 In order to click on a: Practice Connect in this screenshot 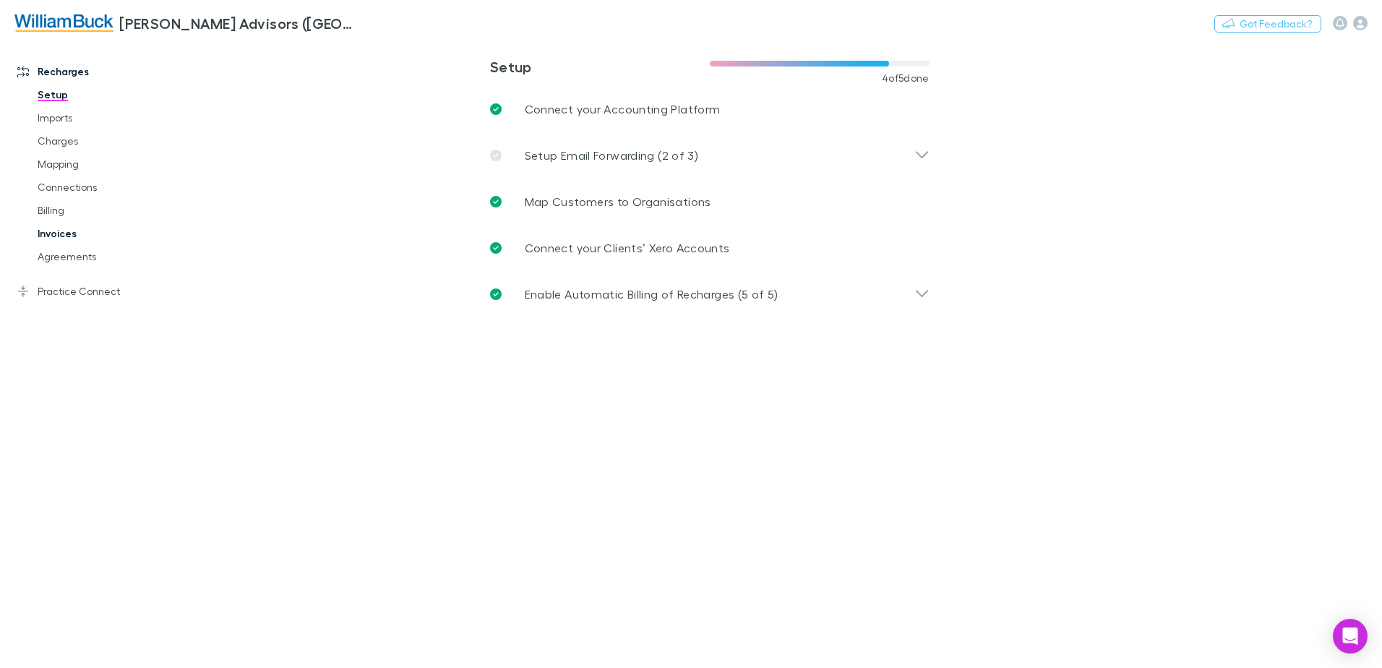, I will do `click(99, 291)`.